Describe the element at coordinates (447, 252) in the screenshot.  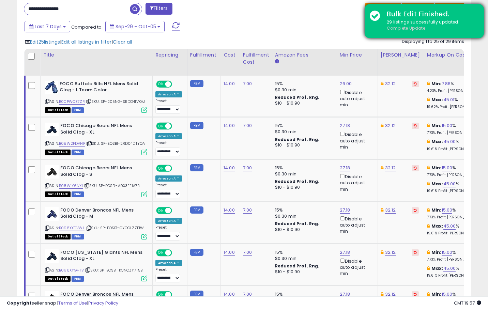
I see `a: 15.00` at that location.